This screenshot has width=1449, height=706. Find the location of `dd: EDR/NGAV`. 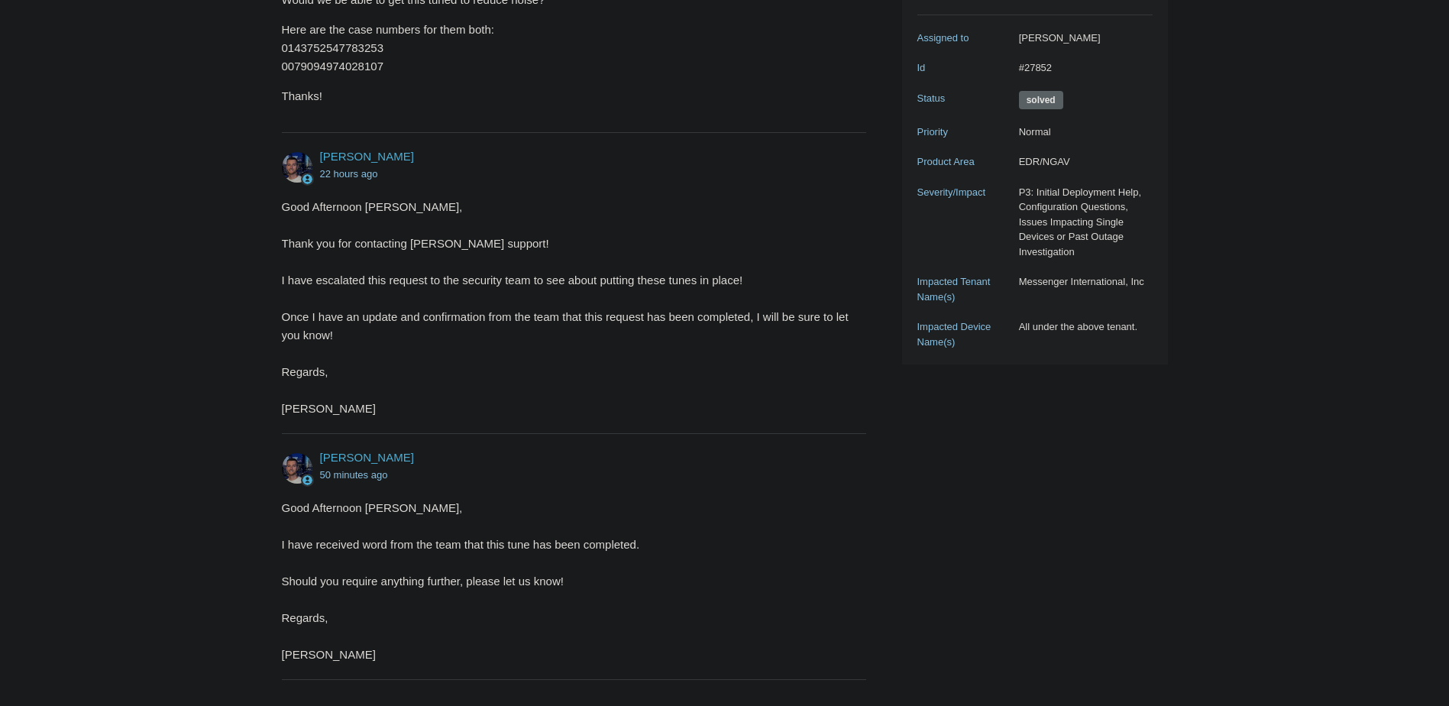

dd: EDR/NGAV is located at coordinates (1082, 162).